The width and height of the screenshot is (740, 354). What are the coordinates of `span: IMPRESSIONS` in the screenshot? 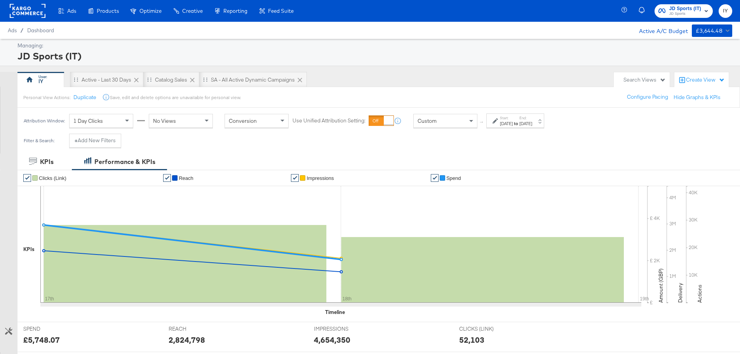 It's located at (343, 329).